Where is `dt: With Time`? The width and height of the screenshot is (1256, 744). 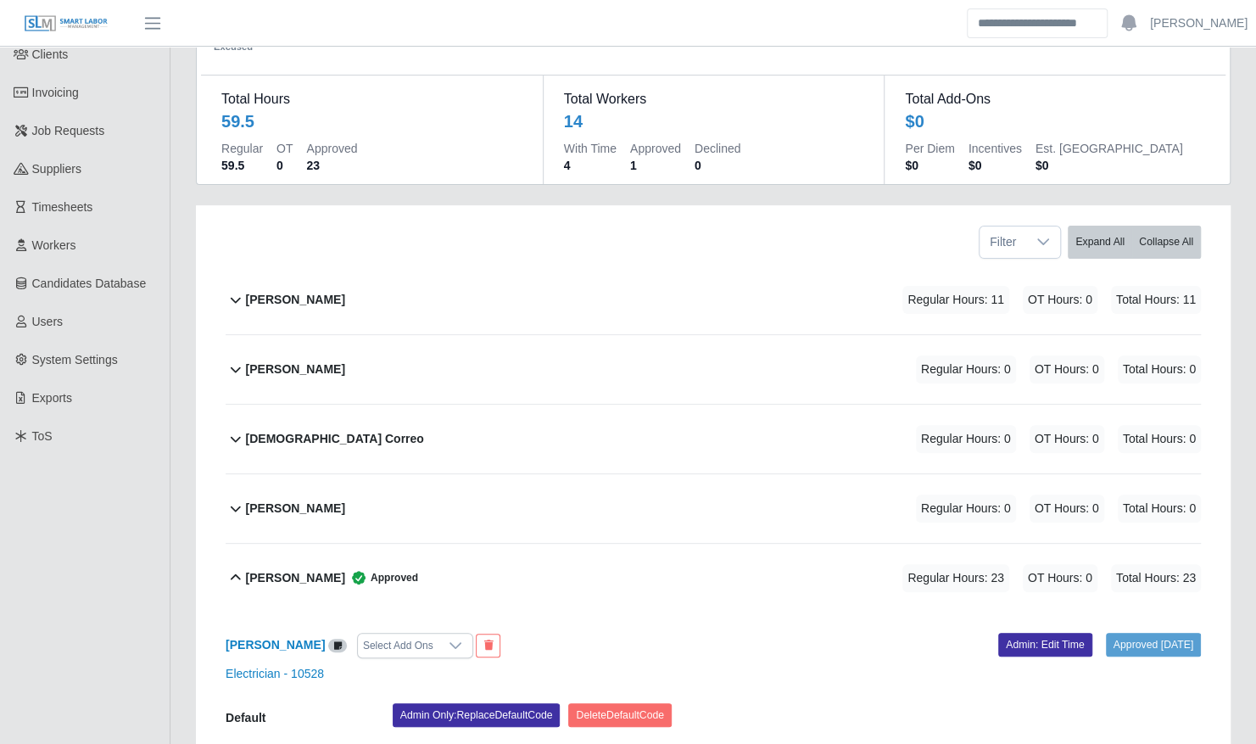
dt: With Time is located at coordinates (590, 148).